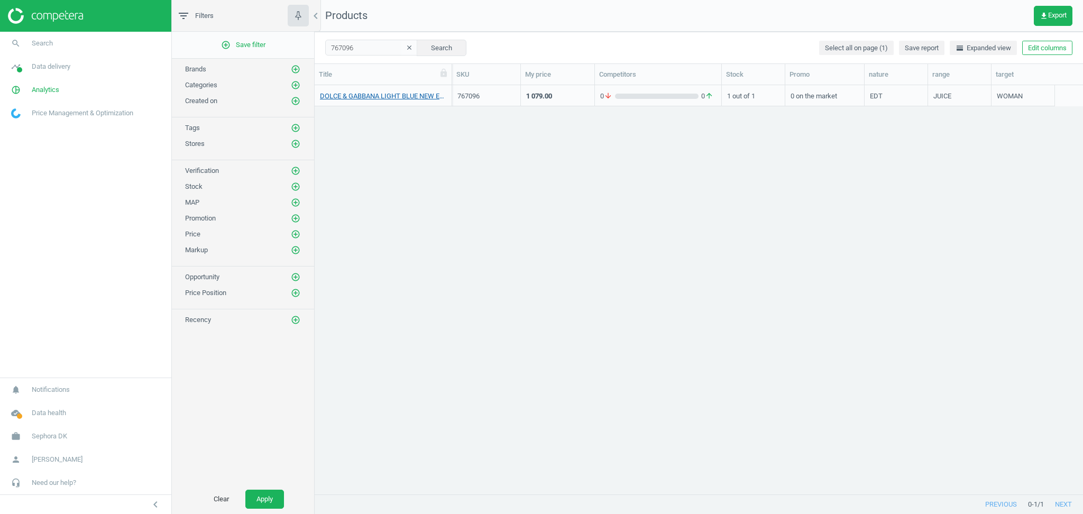 This screenshot has width=1083, height=514. Describe the element at coordinates (51, 67) in the screenshot. I see `span: Data delivery` at that location.